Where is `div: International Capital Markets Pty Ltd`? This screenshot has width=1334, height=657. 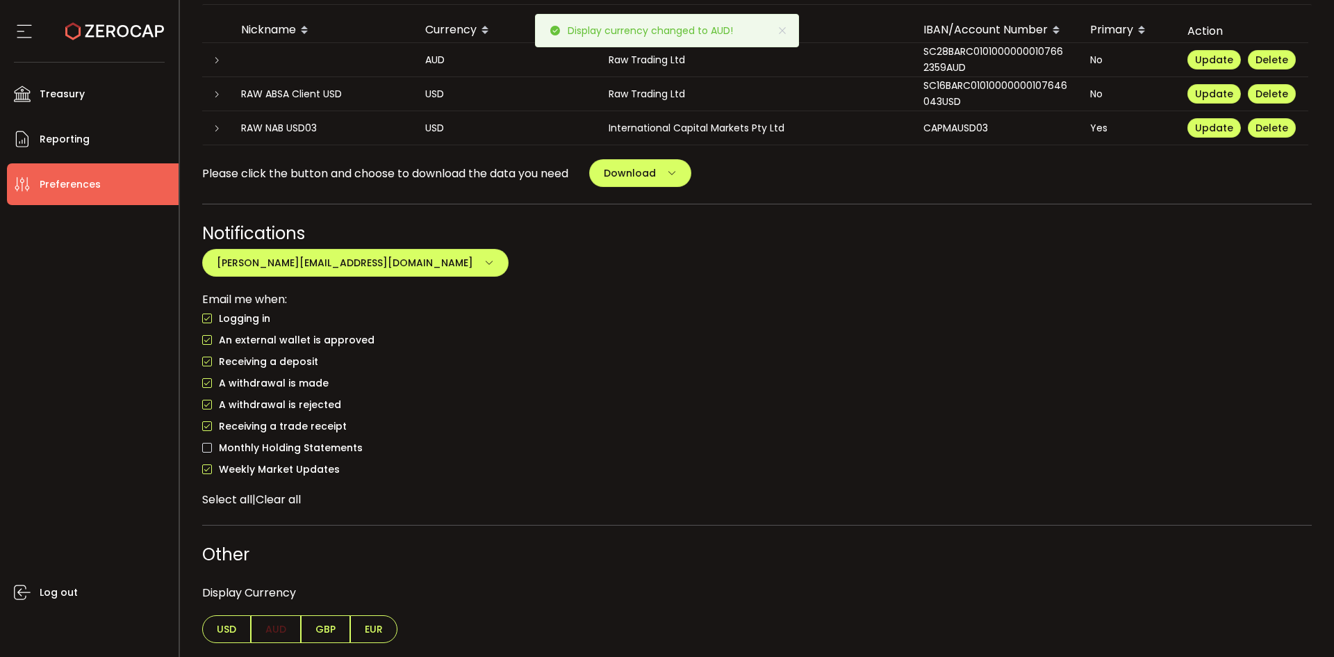
div: International Capital Markets Pty Ltd is located at coordinates (755, 128).